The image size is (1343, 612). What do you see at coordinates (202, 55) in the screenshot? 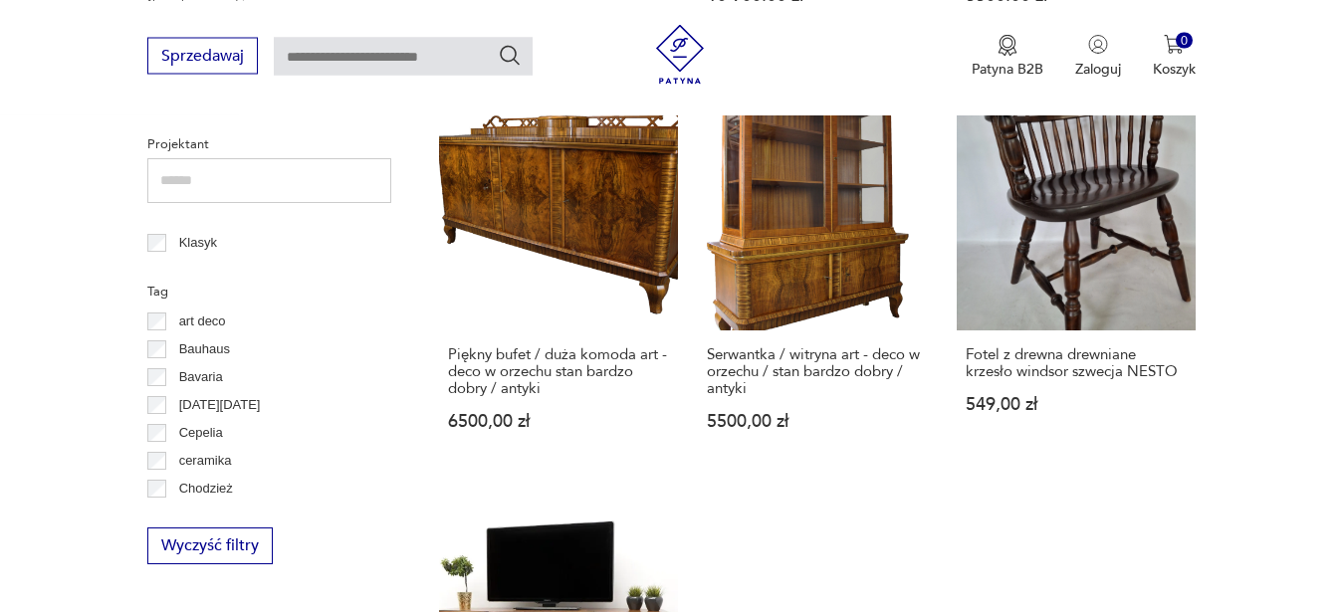
I see `button: Sprzedawaj` at bounding box center [202, 55].